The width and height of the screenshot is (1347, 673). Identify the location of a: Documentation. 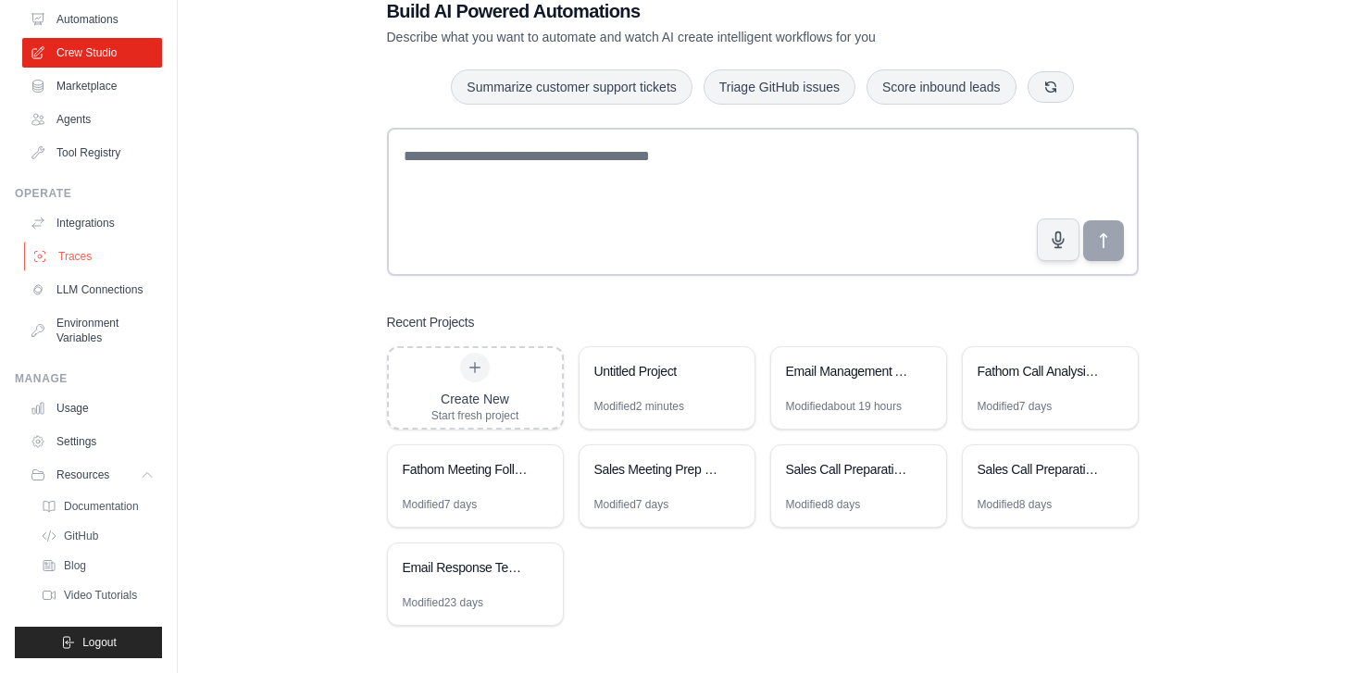
(97, 507).